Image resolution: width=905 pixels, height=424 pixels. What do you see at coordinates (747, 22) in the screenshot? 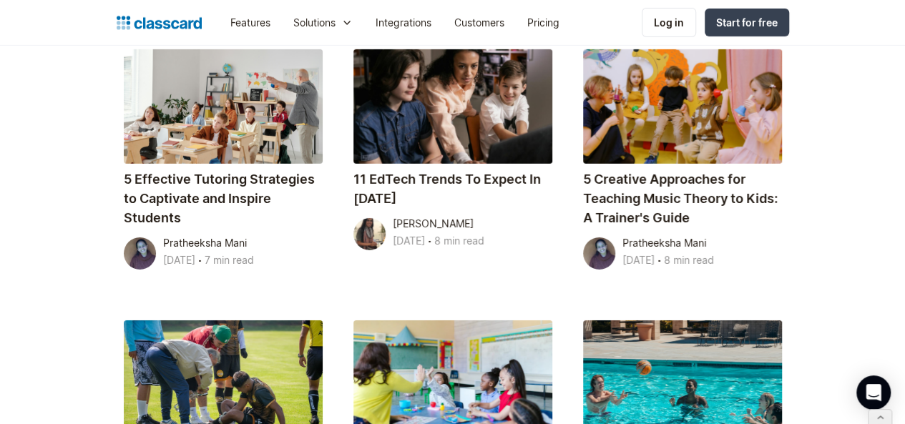
I see `a: Start for free` at bounding box center [747, 22].